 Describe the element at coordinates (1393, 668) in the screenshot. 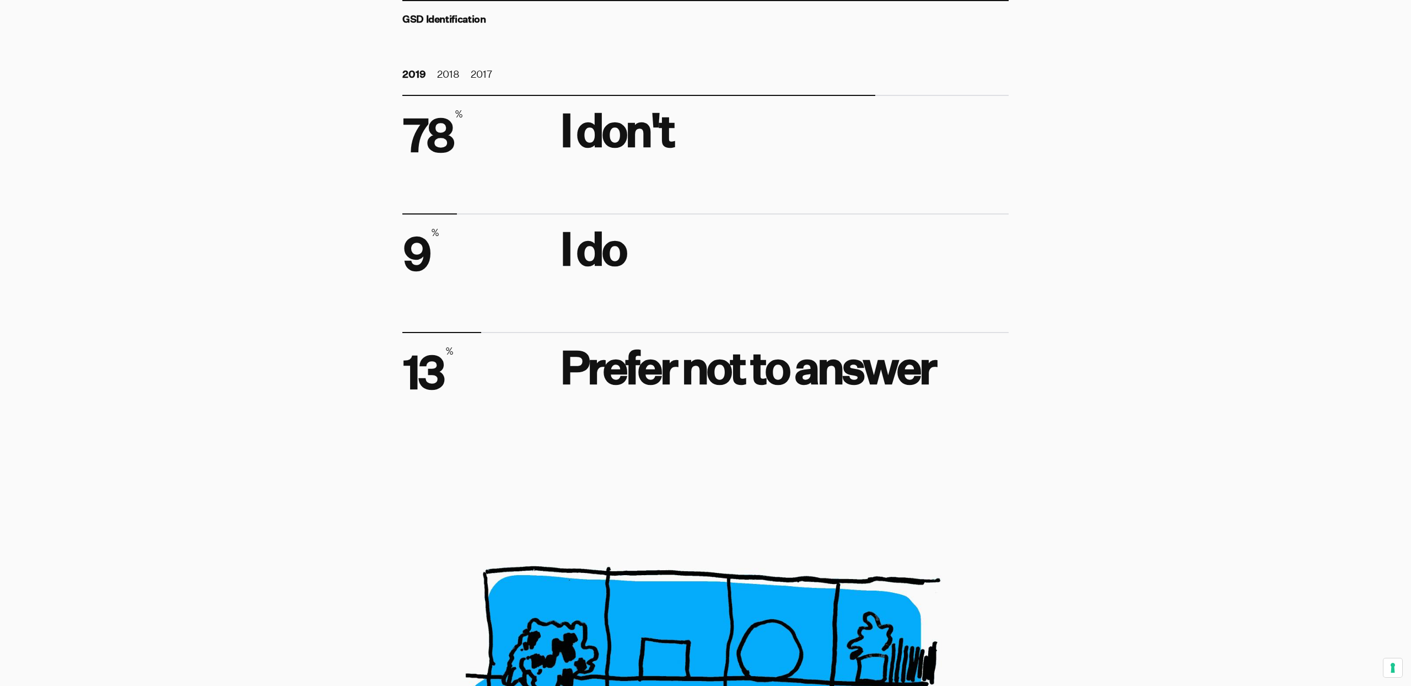

I see `button: Your consent preferences for tracking technologies` at that location.